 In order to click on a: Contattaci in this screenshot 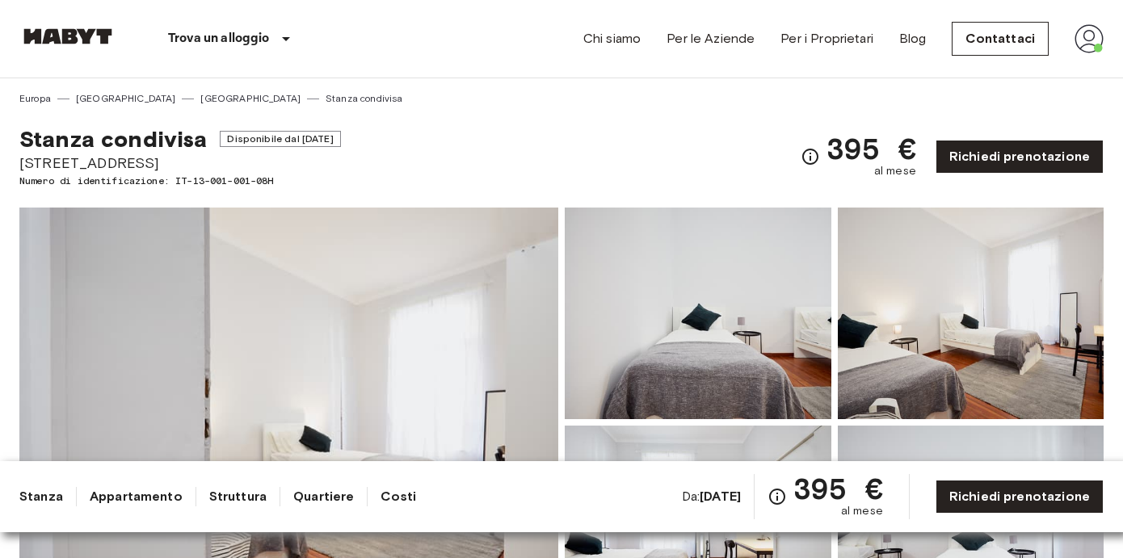, I will do `click(1001, 39)`.